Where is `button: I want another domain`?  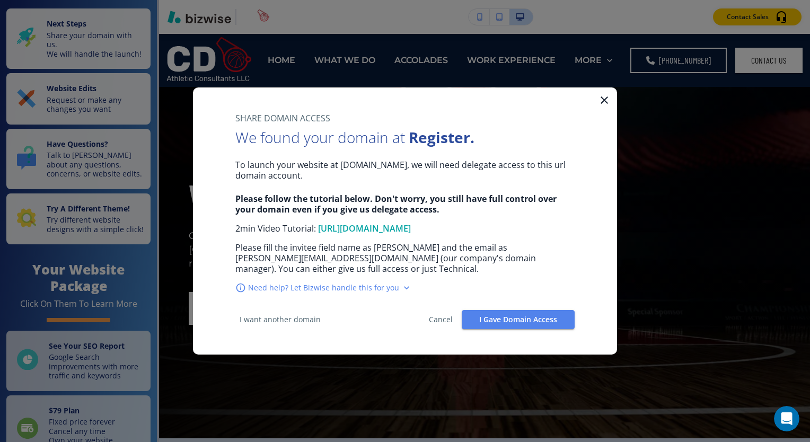
button: I want another domain is located at coordinates (280, 320).